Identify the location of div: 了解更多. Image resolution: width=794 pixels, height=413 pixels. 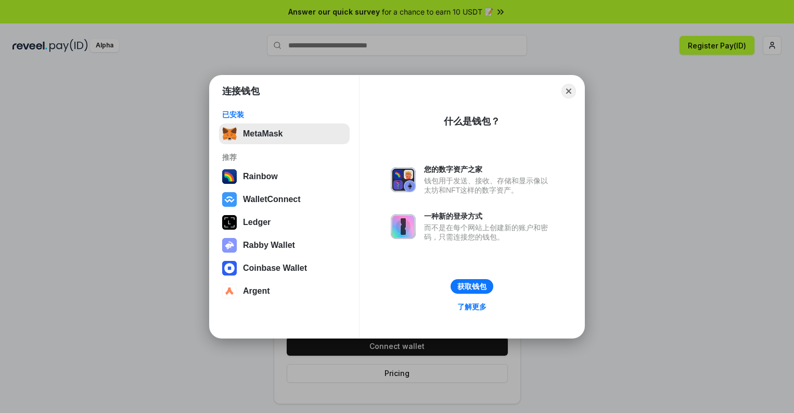
(472, 306).